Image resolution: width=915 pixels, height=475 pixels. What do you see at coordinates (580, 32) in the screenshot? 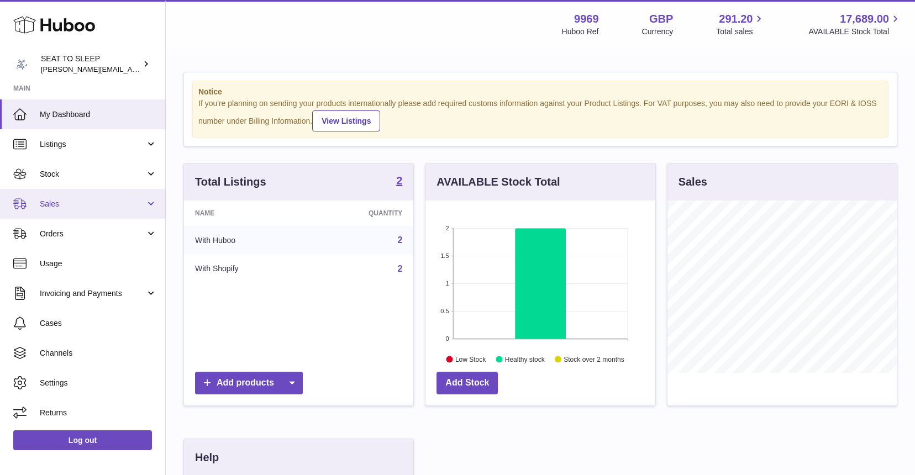
I see `div: Huboo Ref` at bounding box center [580, 32].